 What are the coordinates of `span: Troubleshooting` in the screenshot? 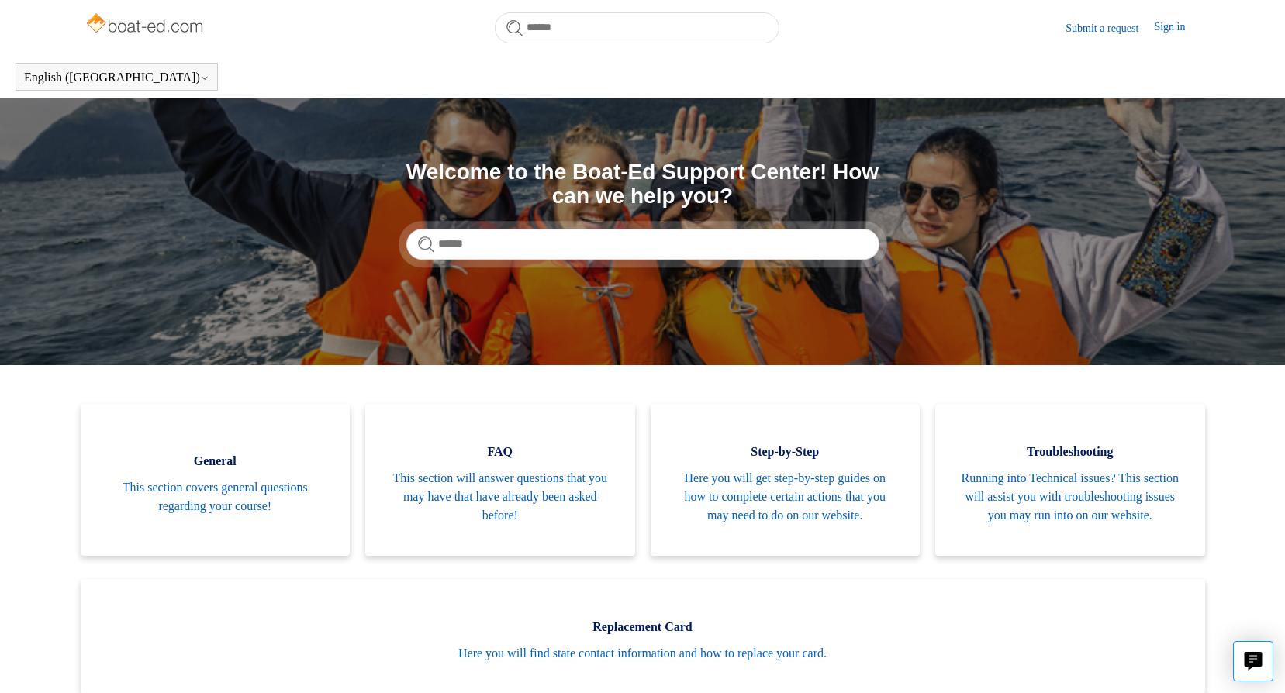 It's located at (1070, 452).